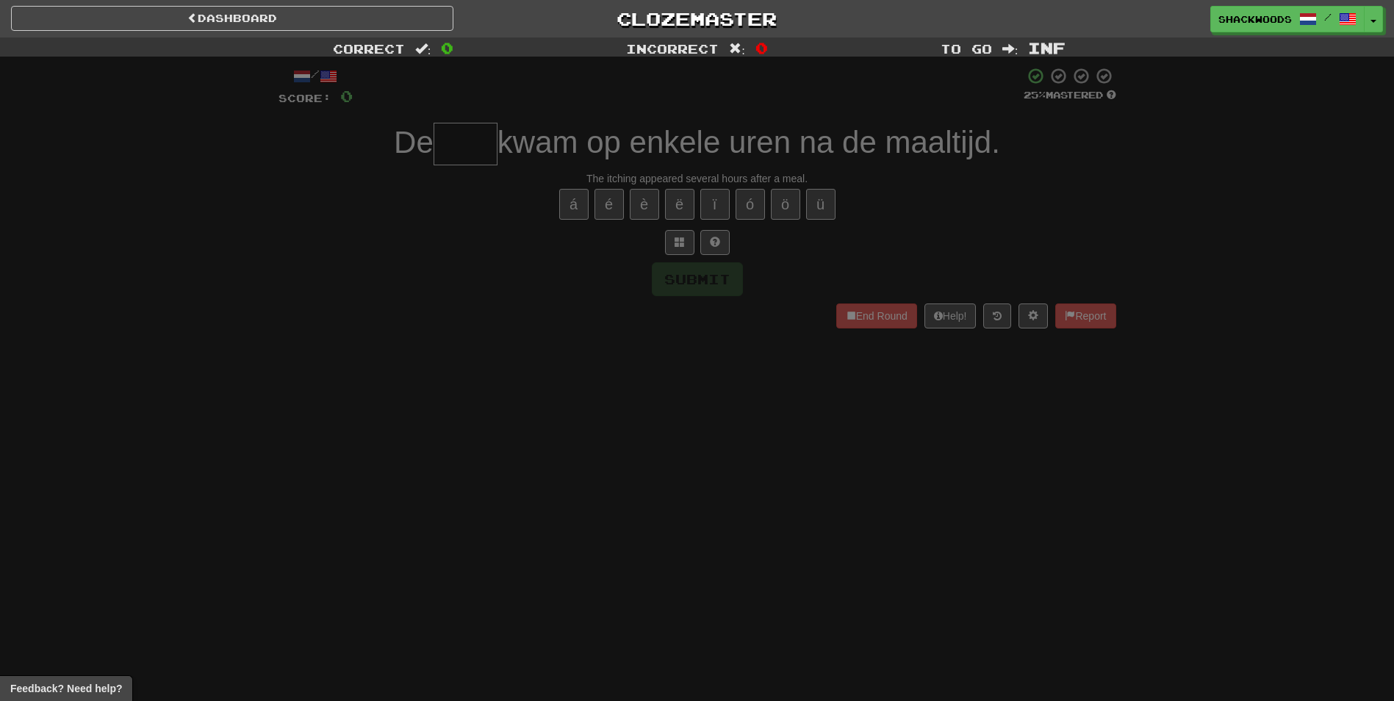 The width and height of the screenshot is (1394, 701). I want to click on button: á, so click(574, 204).